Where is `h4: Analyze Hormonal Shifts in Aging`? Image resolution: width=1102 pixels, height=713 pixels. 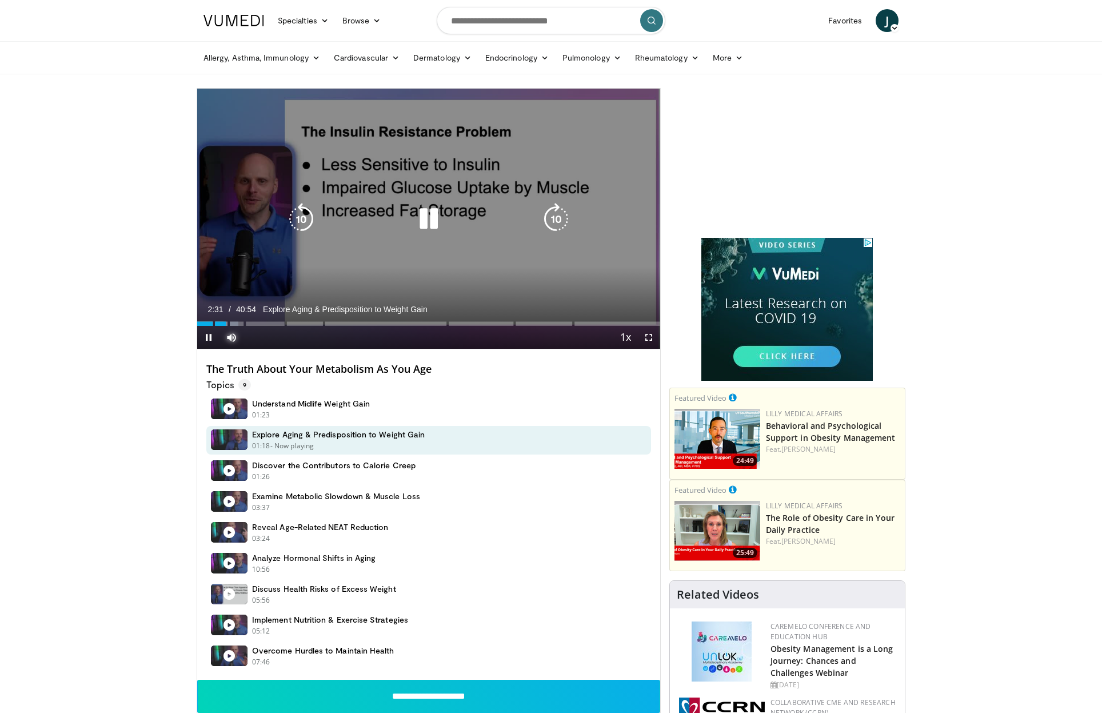 h4: Analyze Hormonal Shifts in Aging is located at coordinates (314, 558).